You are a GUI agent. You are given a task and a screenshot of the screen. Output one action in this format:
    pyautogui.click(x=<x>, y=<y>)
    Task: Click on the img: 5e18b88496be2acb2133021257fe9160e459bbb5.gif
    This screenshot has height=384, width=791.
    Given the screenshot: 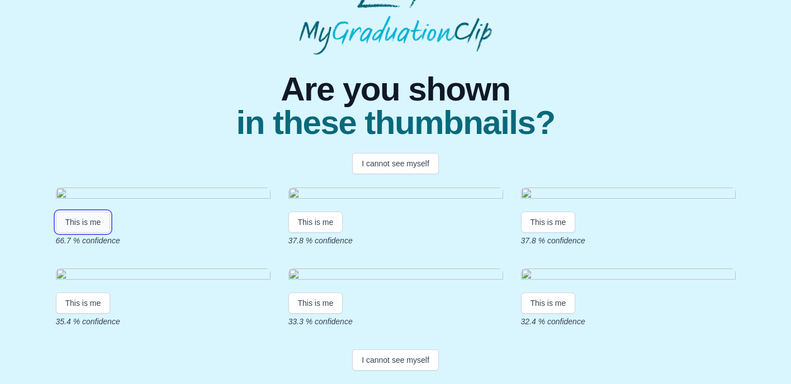 What is the action you would take?
    pyautogui.click(x=163, y=276)
    